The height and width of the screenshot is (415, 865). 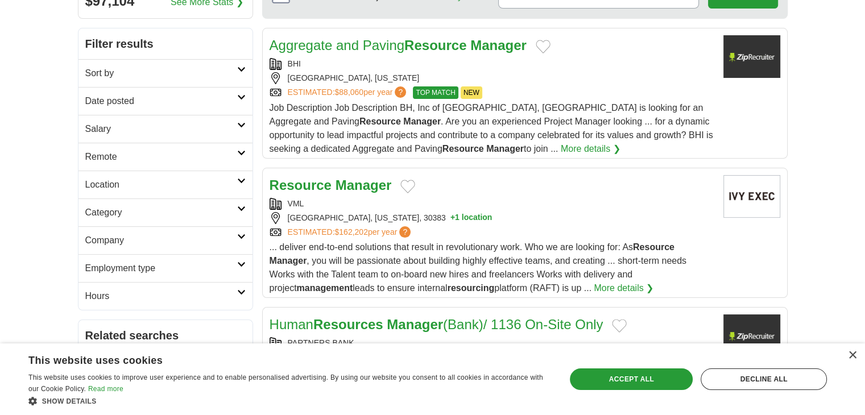 I want to click on a: ESTIMATED:$88,060per year?, so click(x=348, y=93).